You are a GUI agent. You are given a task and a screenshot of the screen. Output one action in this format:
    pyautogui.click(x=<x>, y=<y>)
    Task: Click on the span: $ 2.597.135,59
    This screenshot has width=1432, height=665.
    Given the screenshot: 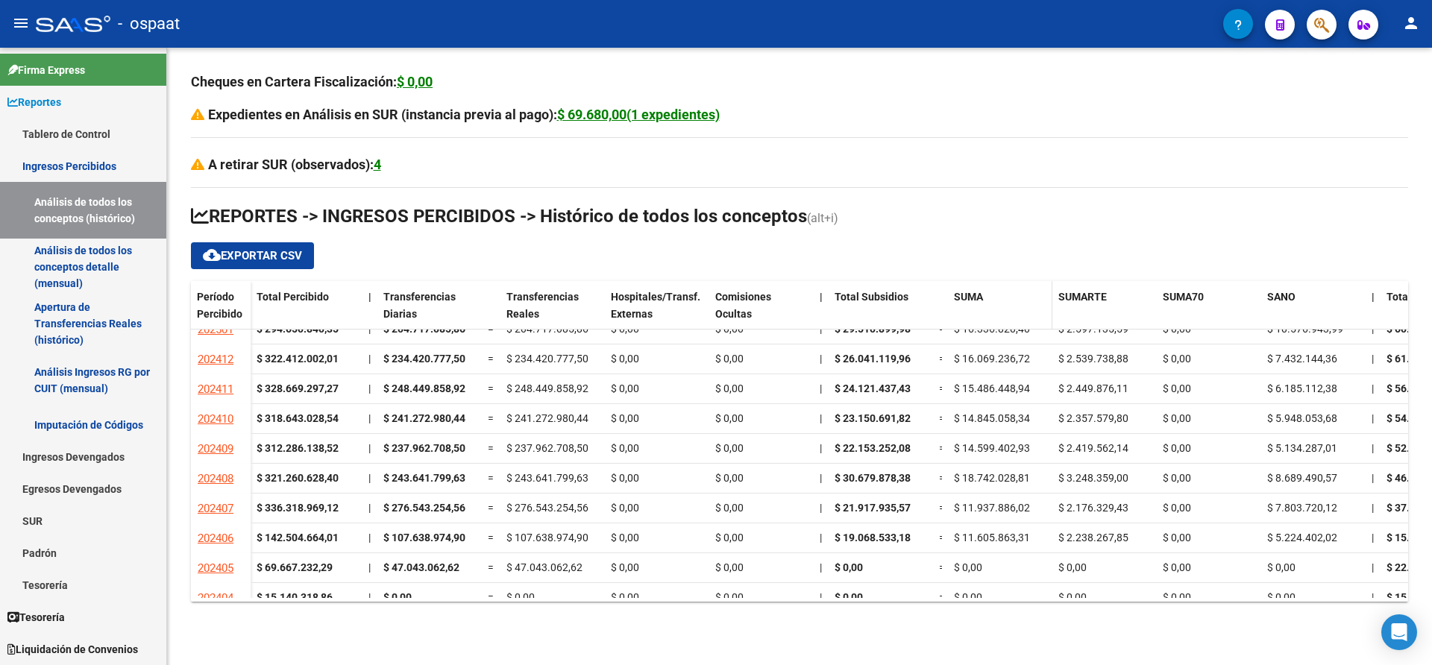 What is the action you would take?
    pyautogui.click(x=1093, y=329)
    